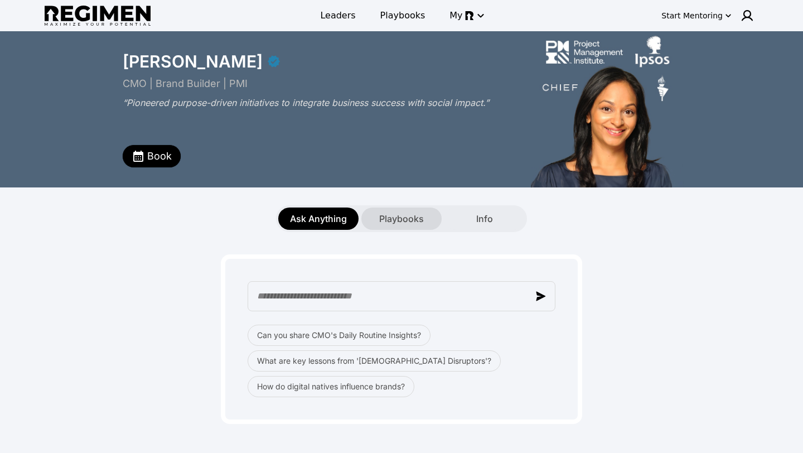 This screenshot has height=453, width=803. Describe the element at coordinates (484, 219) in the screenshot. I see `span: Info` at that location.